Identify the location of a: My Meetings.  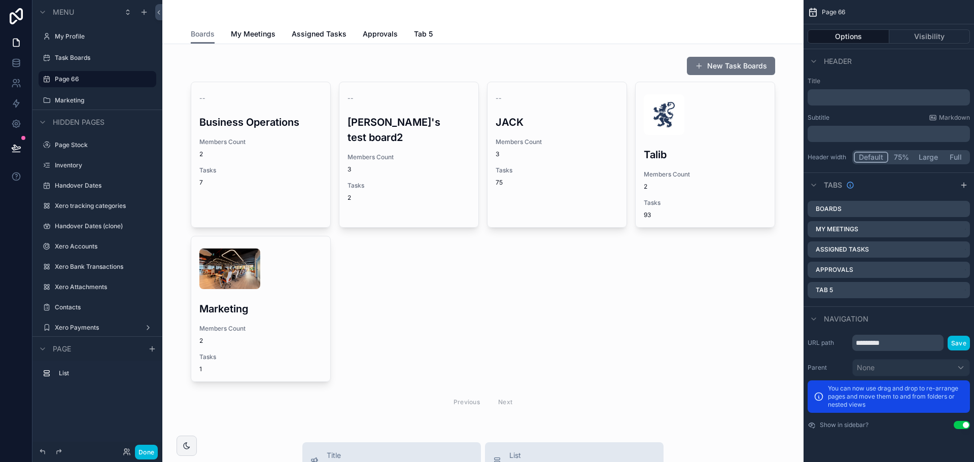
(253, 35).